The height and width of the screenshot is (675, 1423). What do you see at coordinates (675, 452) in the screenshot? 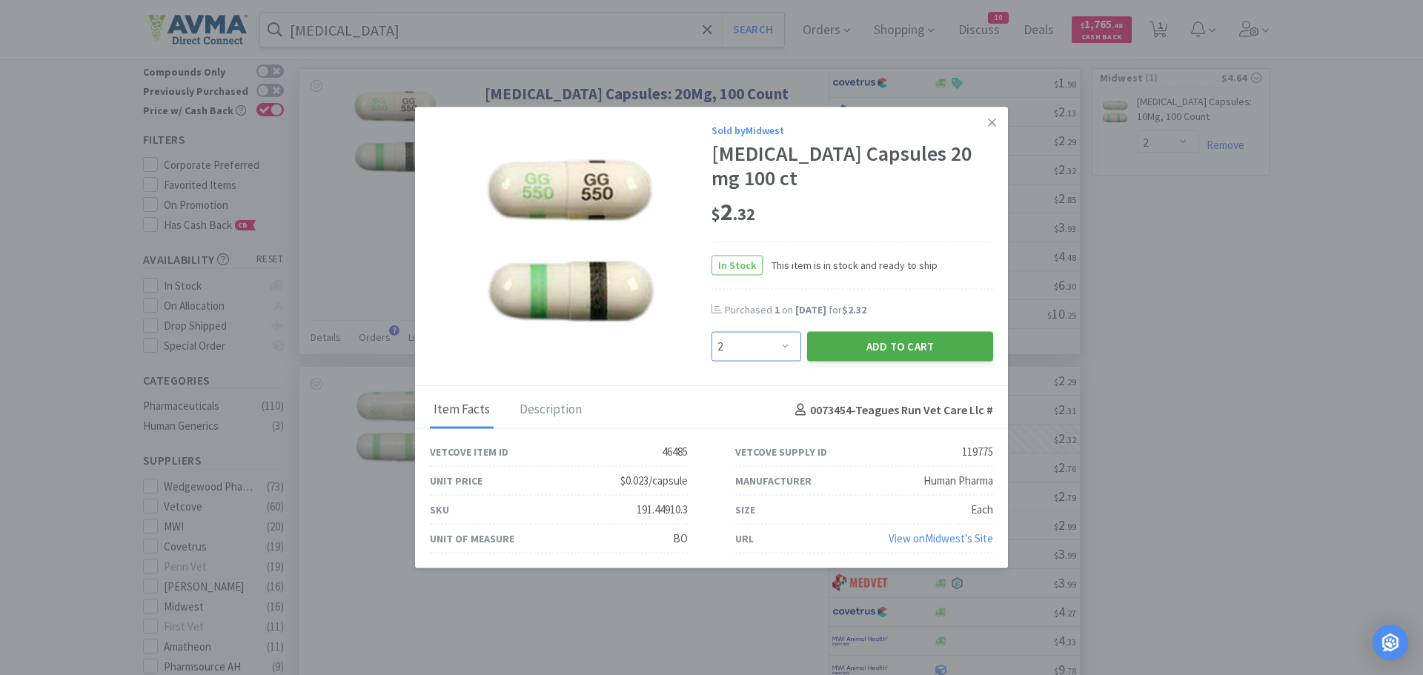
I see `div: 46485` at bounding box center [675, 452].